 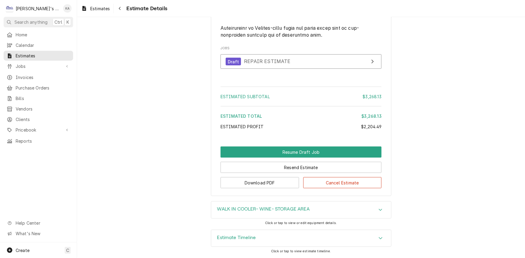 What do you see at coordinates (236, 238) in the screenshot?
I see `h3: Estimate Timeline` at bounding box center [236, 238].